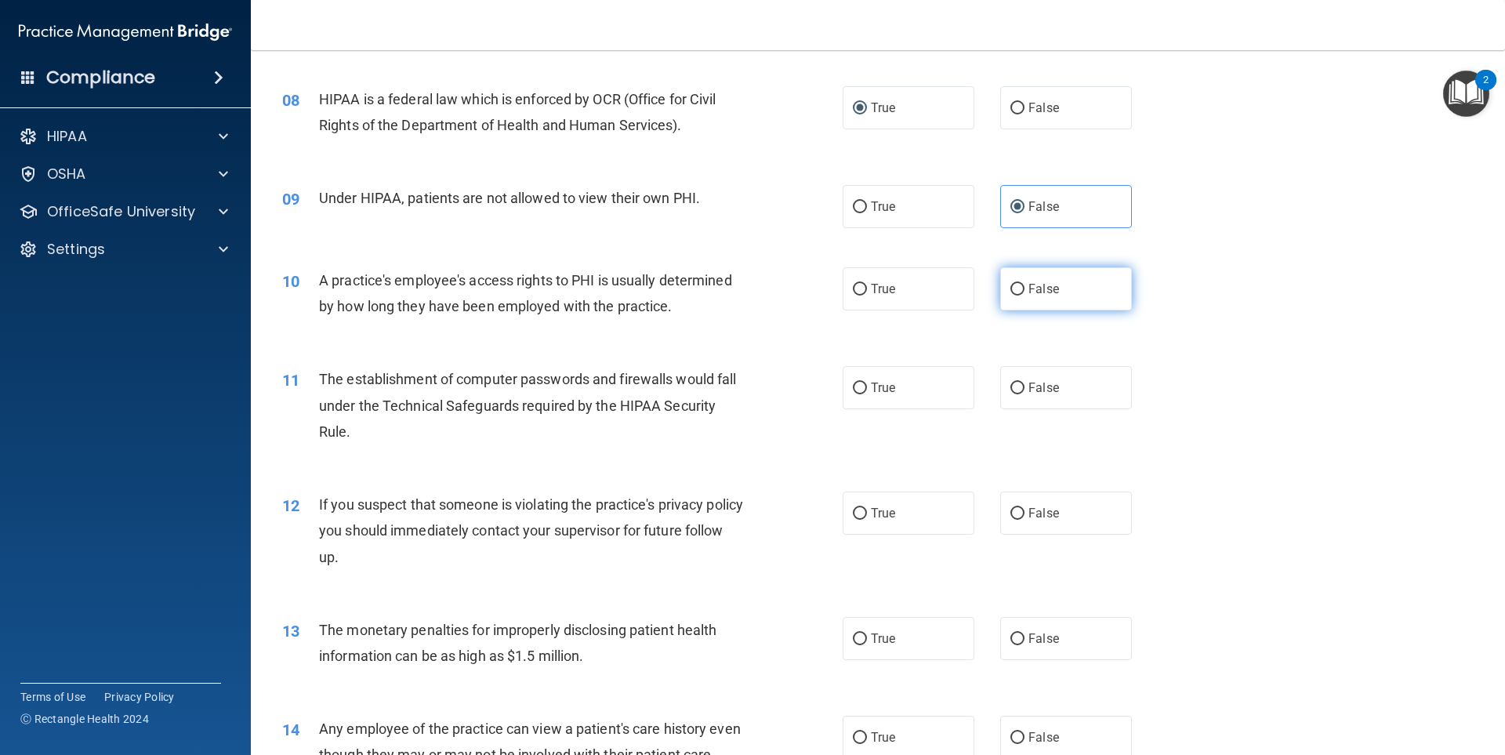  What do you see at coordinates (1466, 93) in the screenshot?
I see `button: Open Resource Center, 2 new notifications` at bounding box center [1466, 93].